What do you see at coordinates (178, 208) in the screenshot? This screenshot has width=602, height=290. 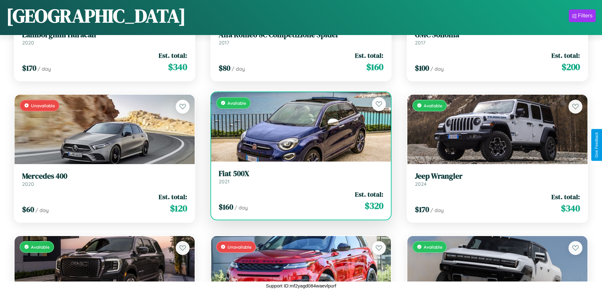 I see `span: $ 120` at bounding box center [178, 208].